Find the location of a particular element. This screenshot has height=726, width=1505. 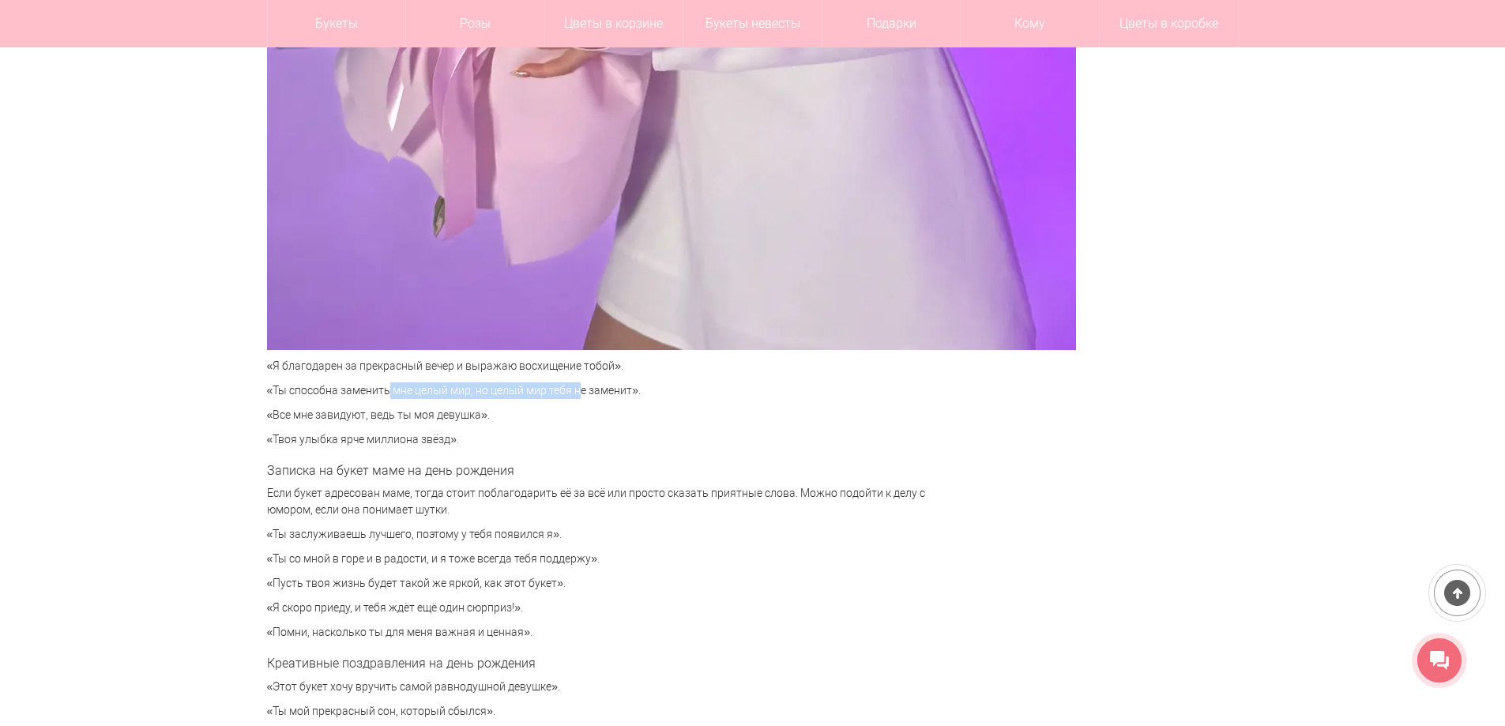

p: «Я благодарен за прекрасный вечер и выражаю восхищение тобой». is located at coordinates (603, 366).